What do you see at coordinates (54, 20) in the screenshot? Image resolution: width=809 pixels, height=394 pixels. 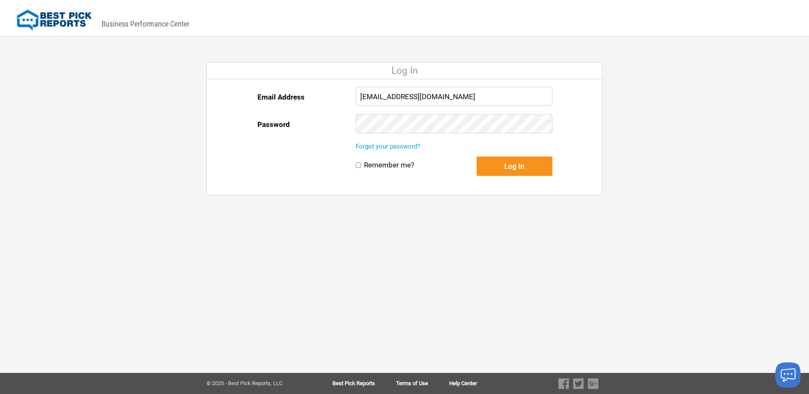 I see `img: Best Pick Reports Logo` at bounding box center [54, 20].